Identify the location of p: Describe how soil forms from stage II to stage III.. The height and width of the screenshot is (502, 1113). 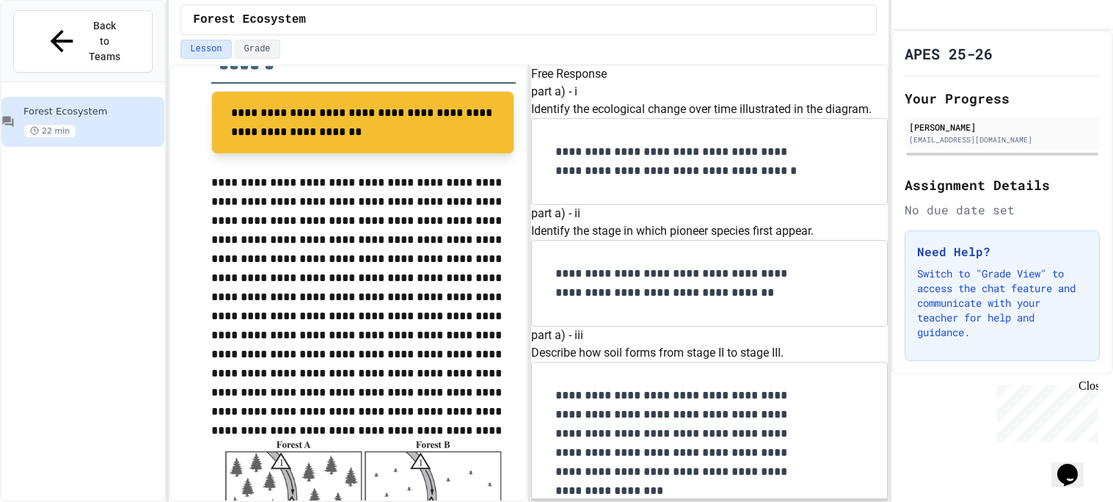
(709, 353).